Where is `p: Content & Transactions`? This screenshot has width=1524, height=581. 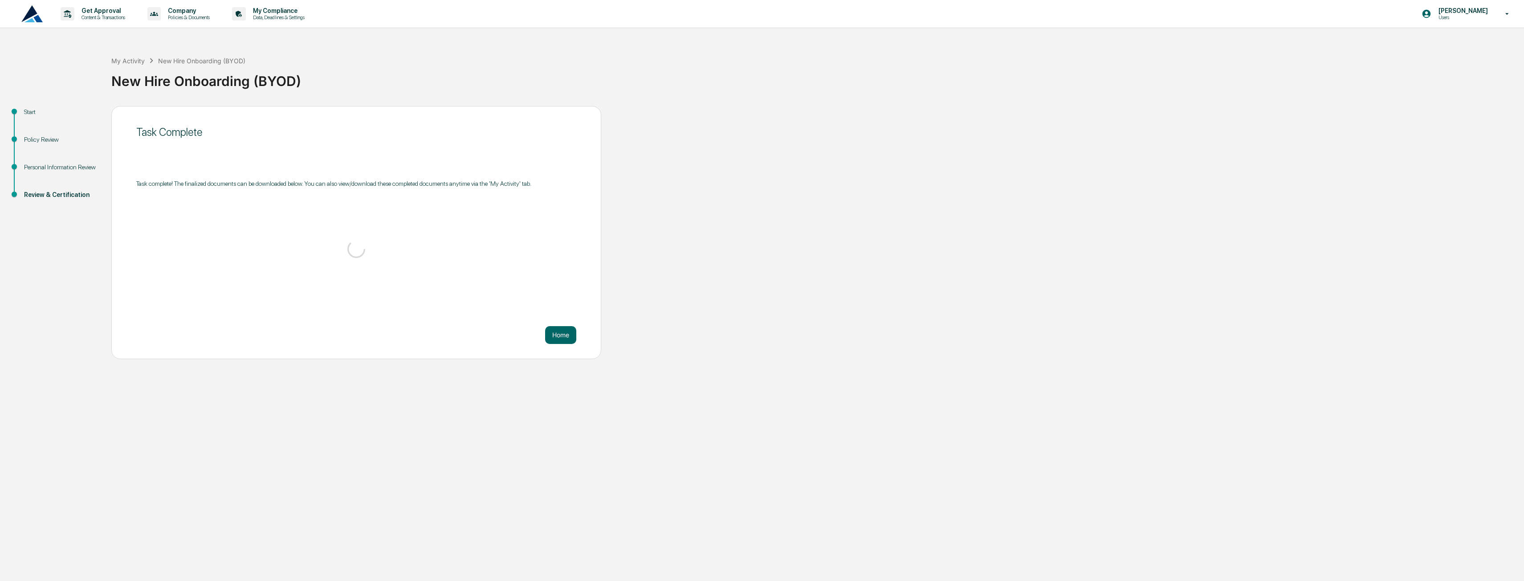
p: Content & Transactions is located at coordinates (102, 17).